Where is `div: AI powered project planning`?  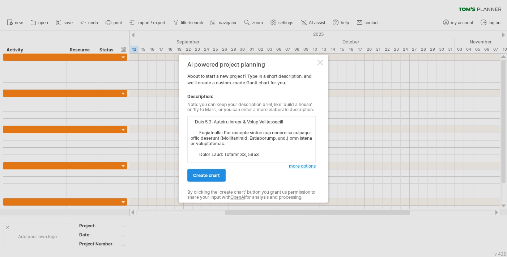
div: AI powered project planning is located at coordinates (251, 64).